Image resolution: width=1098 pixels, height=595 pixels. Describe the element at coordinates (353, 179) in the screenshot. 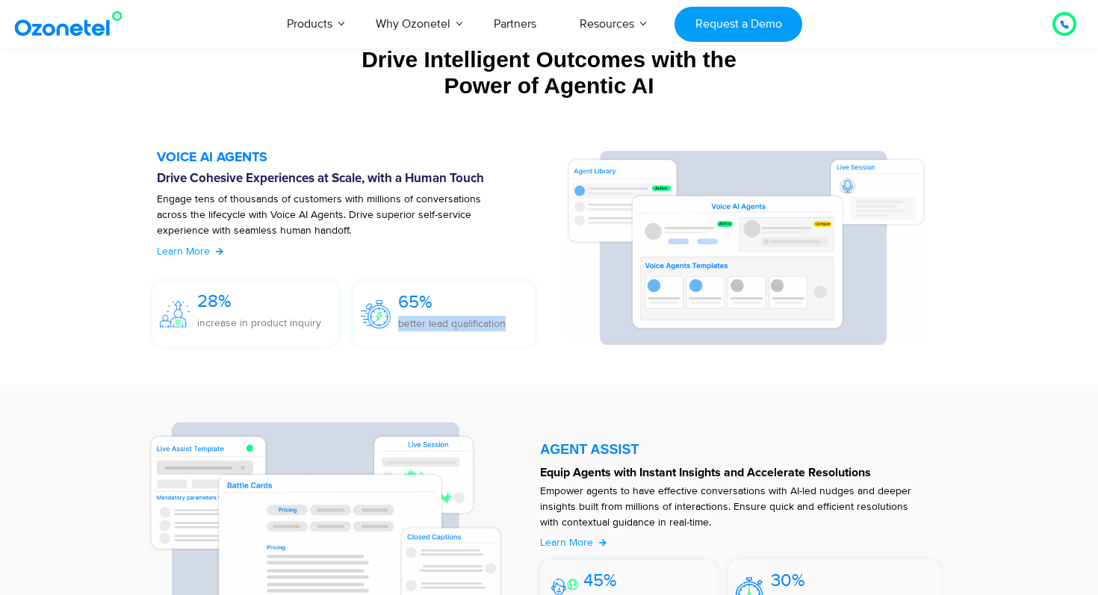

I see `h6: Drive Cohesive Experiences at Scale, with a Human Touch` at that location.